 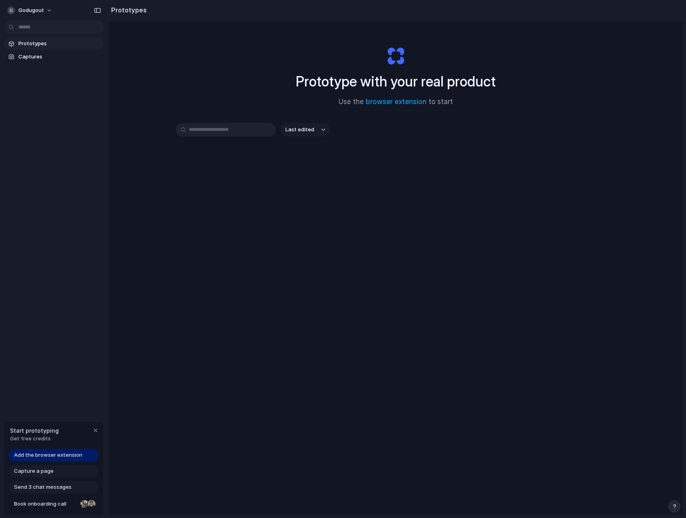 What do you see at coordinates (396, 102) in the screenshot?
I see `a: browser extension` at bounding box center [396, 102].